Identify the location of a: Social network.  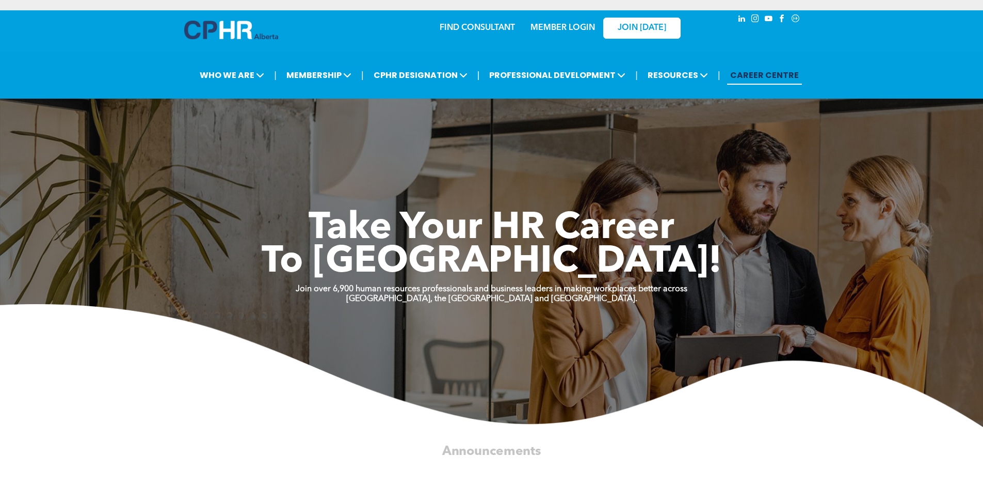
(796, 20).